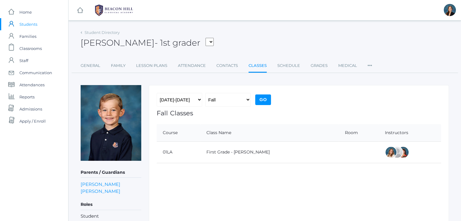  I want to click on img: BHCALogos-05-308ed15e86a5a0abce9b8dd61676a3503ac9727e845dece92d48e8588c001991.png, so click(114, 10).